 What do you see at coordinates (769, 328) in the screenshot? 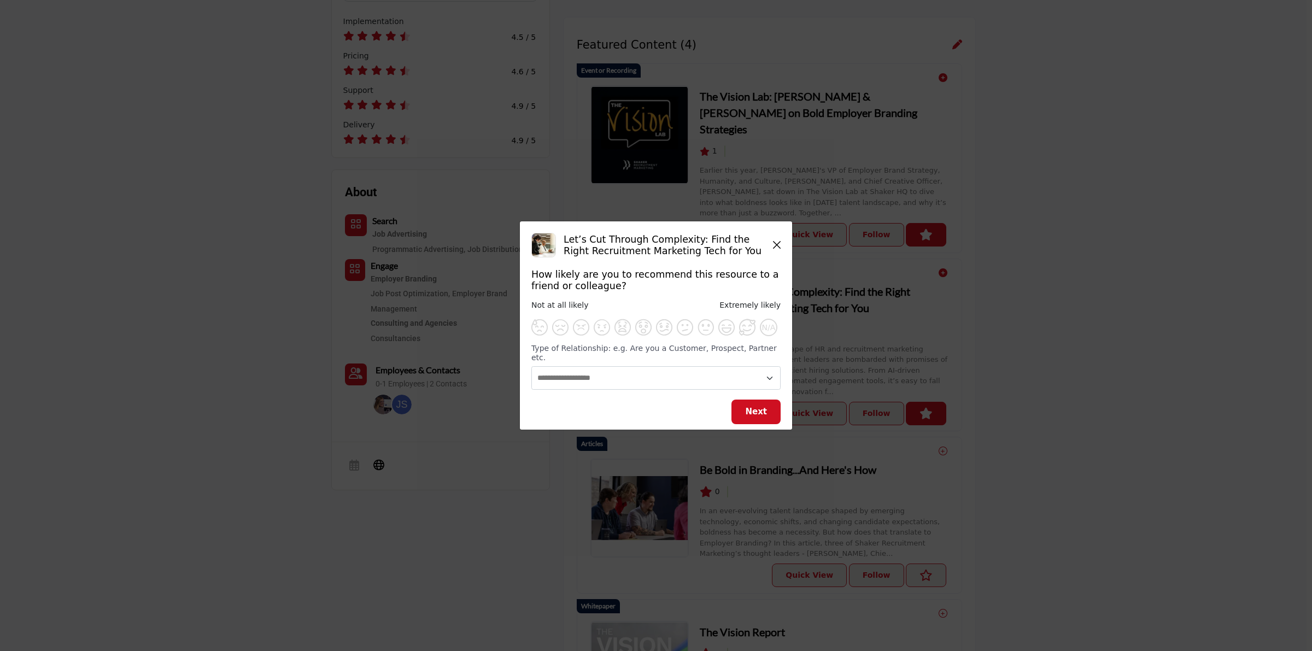
I see `span: N/A` at bounding box center [769, 328].